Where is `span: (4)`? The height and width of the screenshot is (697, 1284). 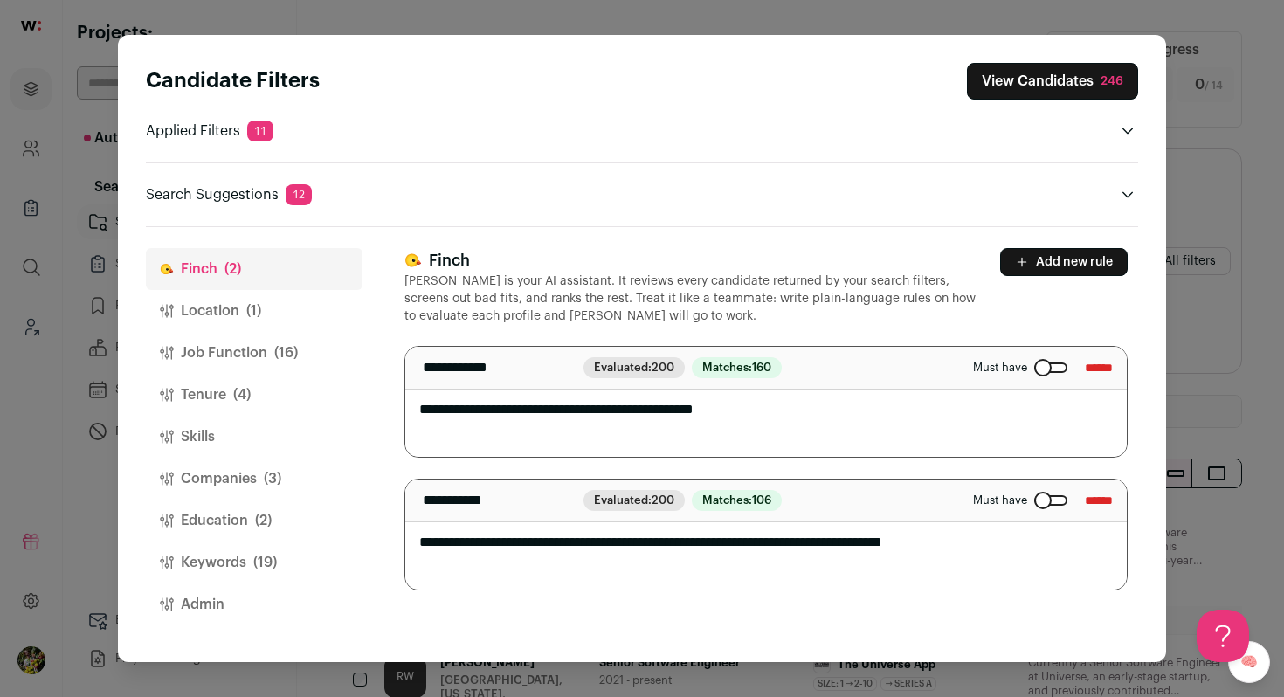 span: (4) is located at coordinates (242, 395).